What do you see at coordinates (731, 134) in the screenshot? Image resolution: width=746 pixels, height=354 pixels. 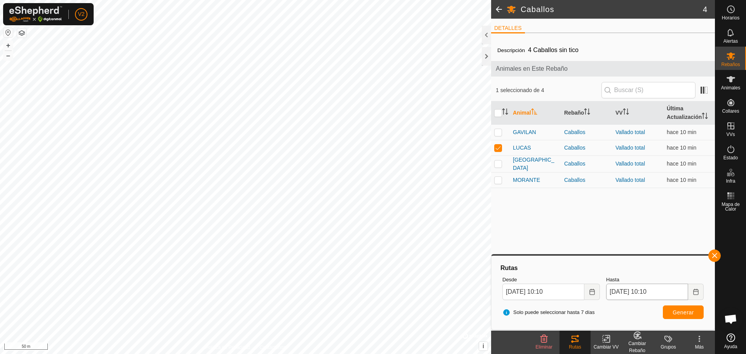 I see `span: VVs` at bounding box center [731, 134].